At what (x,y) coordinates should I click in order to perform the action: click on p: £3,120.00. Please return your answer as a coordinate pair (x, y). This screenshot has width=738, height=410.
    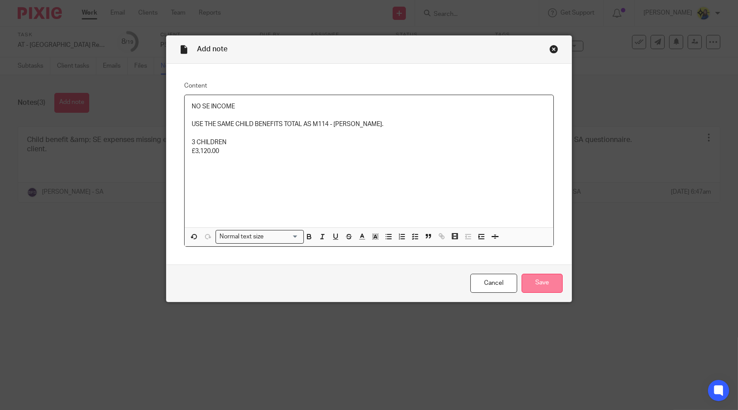
    Looking at the image, I should click on (369, 151).